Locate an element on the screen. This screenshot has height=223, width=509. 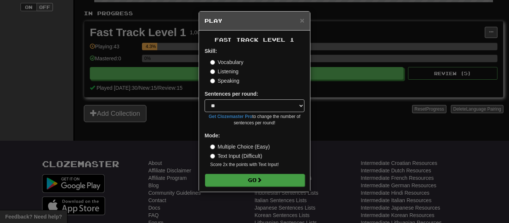
h5: Play is located at coordinates (254, 21).